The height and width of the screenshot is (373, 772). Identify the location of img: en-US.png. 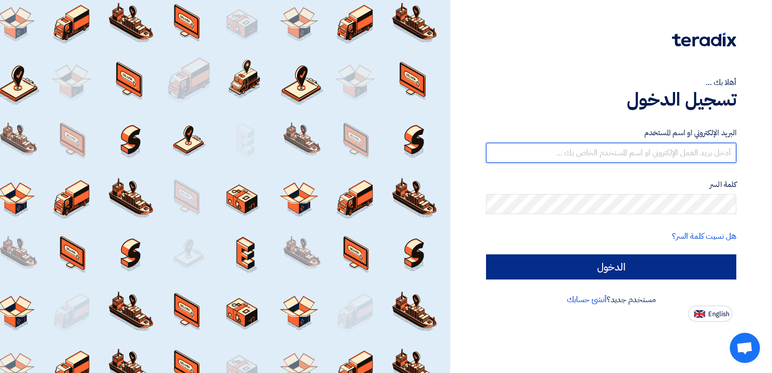
(700, 314).